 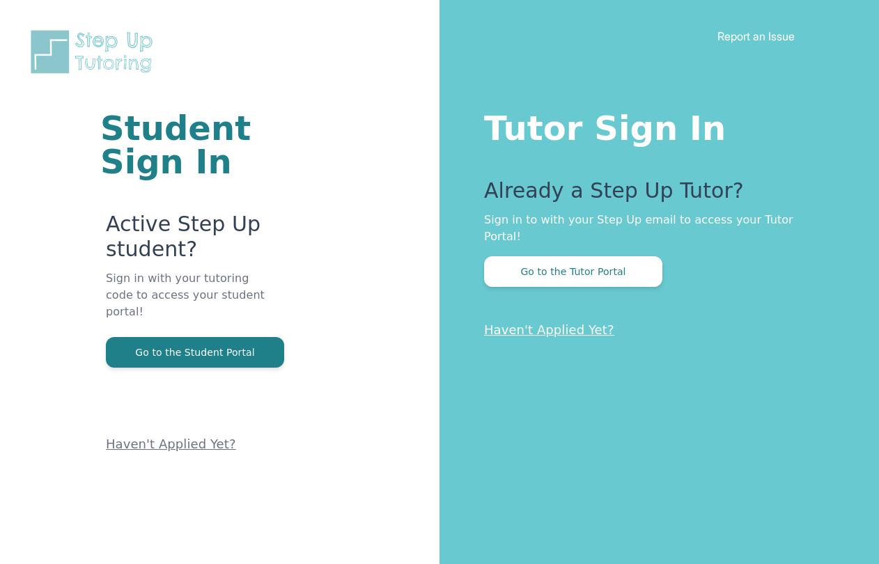 I want to click on p: Sign in with your tutoring code to access your student portal!, so click(x=189, y=304).